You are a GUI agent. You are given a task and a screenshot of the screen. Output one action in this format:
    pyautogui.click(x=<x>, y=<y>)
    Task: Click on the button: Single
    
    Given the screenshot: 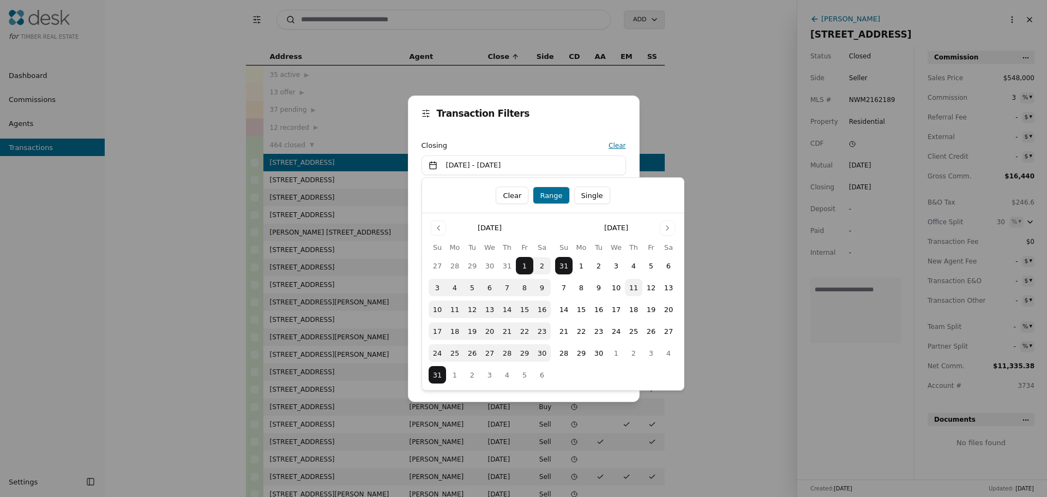 What is the action you would take?
    pyautogui.click(x=592, y=195)
    